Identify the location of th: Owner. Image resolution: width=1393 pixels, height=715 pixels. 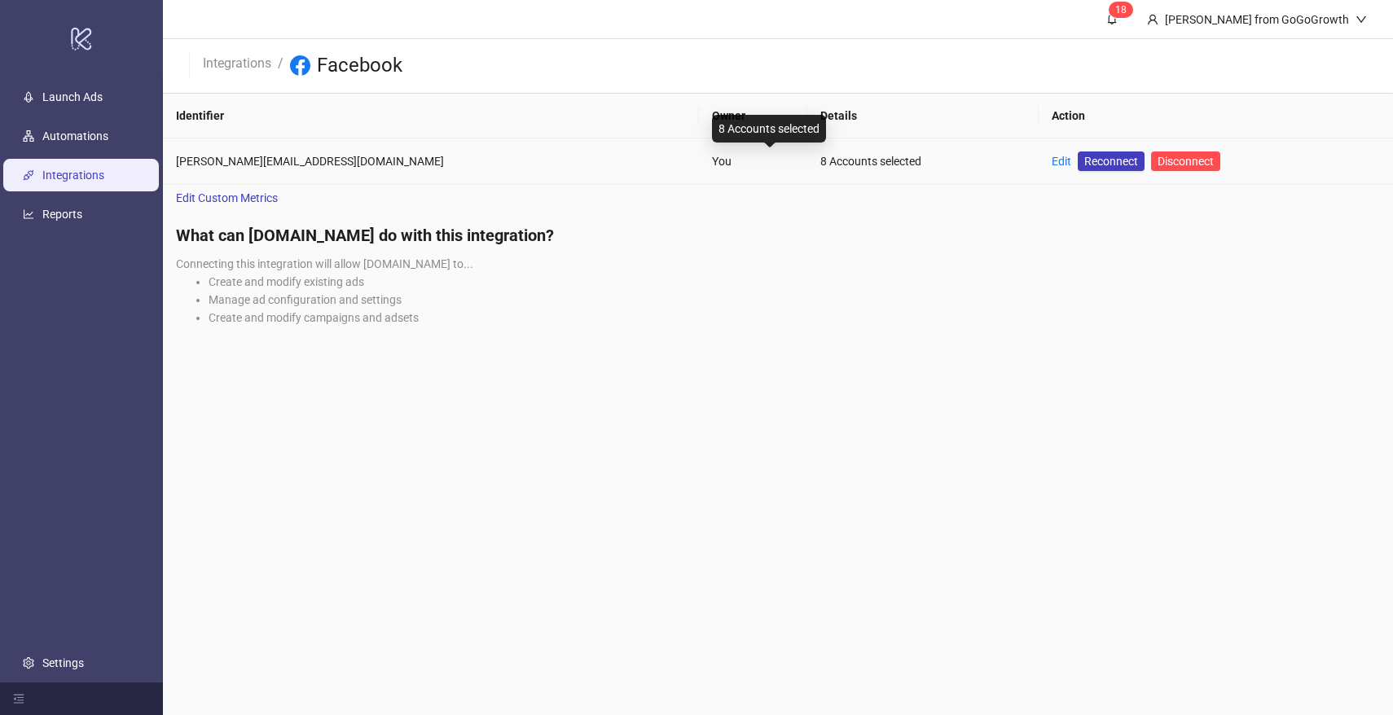
(753, 116).